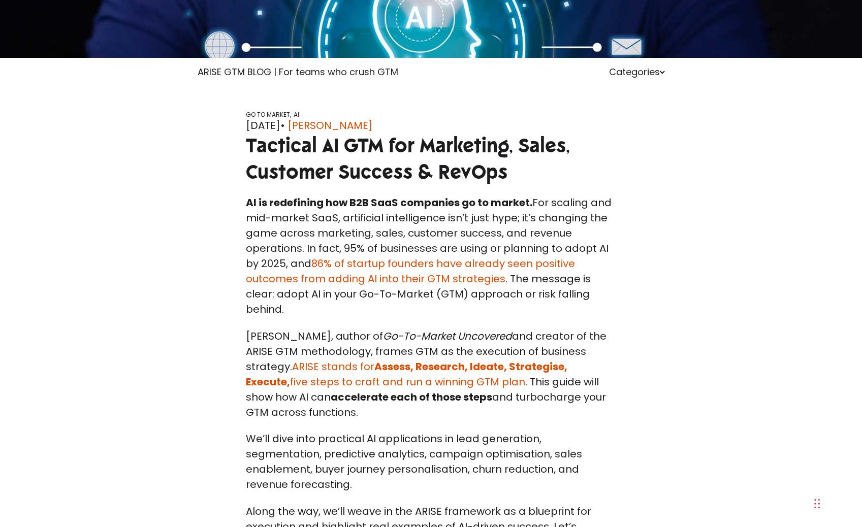  What do you see at coordinates (411, 397) in the screenshot?
I see `strong: accelerate each of those steps` at bounding box center [411, 397].